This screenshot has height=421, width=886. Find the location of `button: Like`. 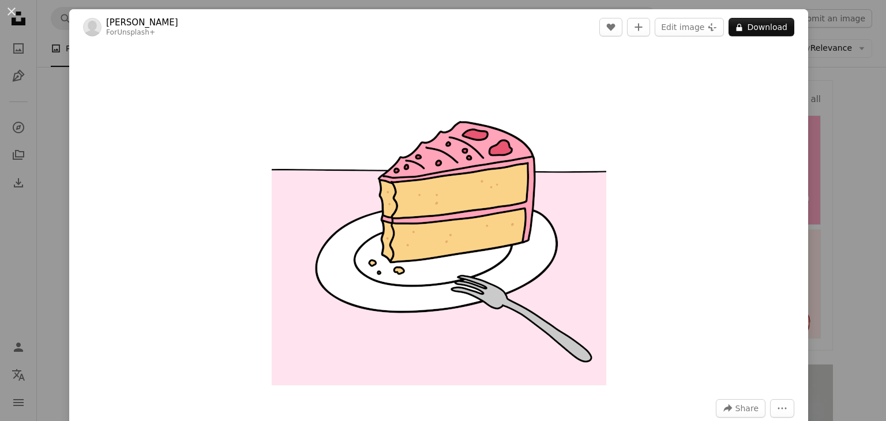

button: Like is located at coordinates (611, 27).